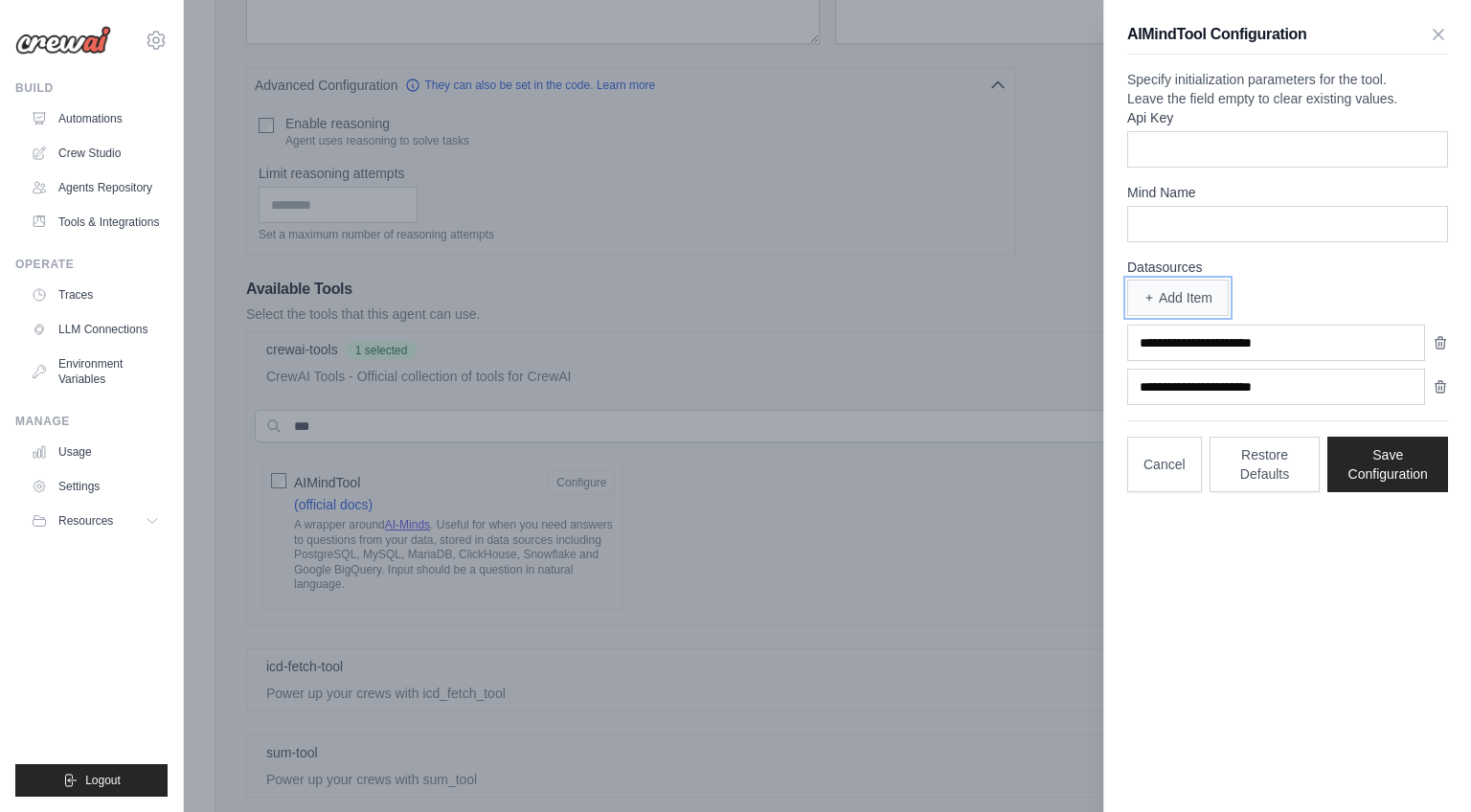 This screenshot has width=1471, height=812. I want to click on label: Mind Name, so click(1287, 193).